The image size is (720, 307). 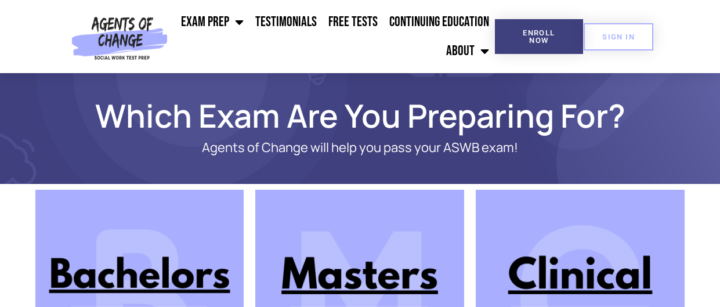 I want to click on a: Exam Prep, so click(x=212, y=22).